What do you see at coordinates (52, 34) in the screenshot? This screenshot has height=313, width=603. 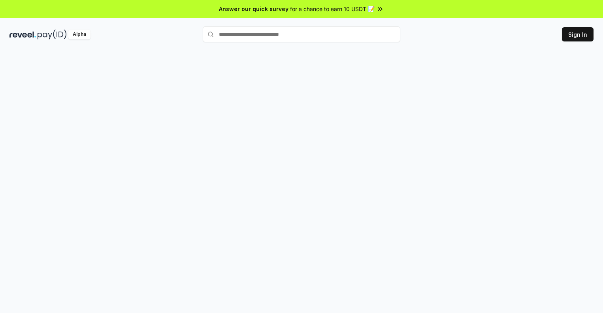 I see `img: pay_id` at bounding box center [52, 34].